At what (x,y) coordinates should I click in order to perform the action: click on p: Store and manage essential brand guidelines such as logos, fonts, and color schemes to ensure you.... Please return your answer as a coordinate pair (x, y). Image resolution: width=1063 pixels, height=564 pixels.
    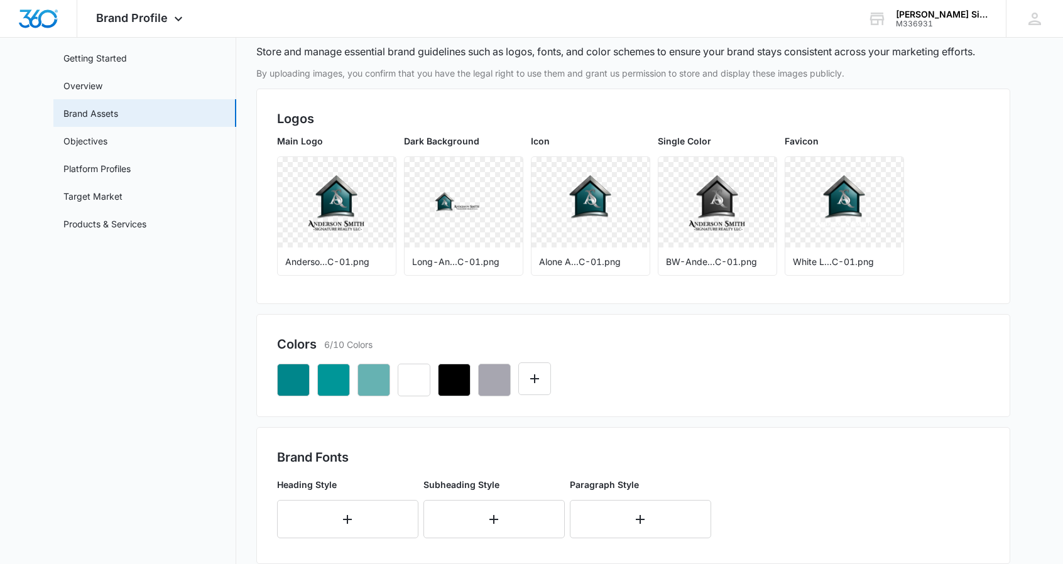
    Looking at the image, I should click on (616, 52).